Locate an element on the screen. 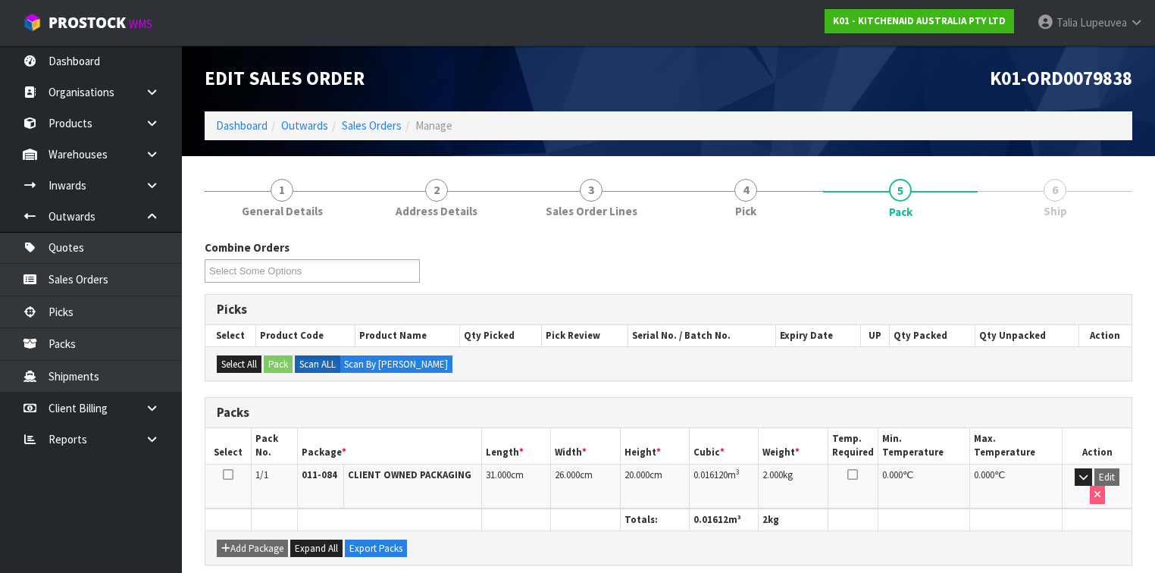  span: Talia is located at coordinates (1067, 22).